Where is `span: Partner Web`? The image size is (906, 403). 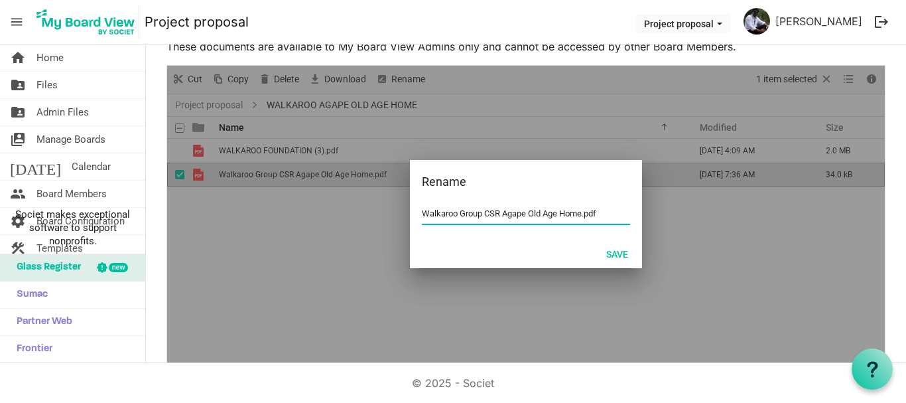 span: Partner Web is located at coordinates (41, 322).